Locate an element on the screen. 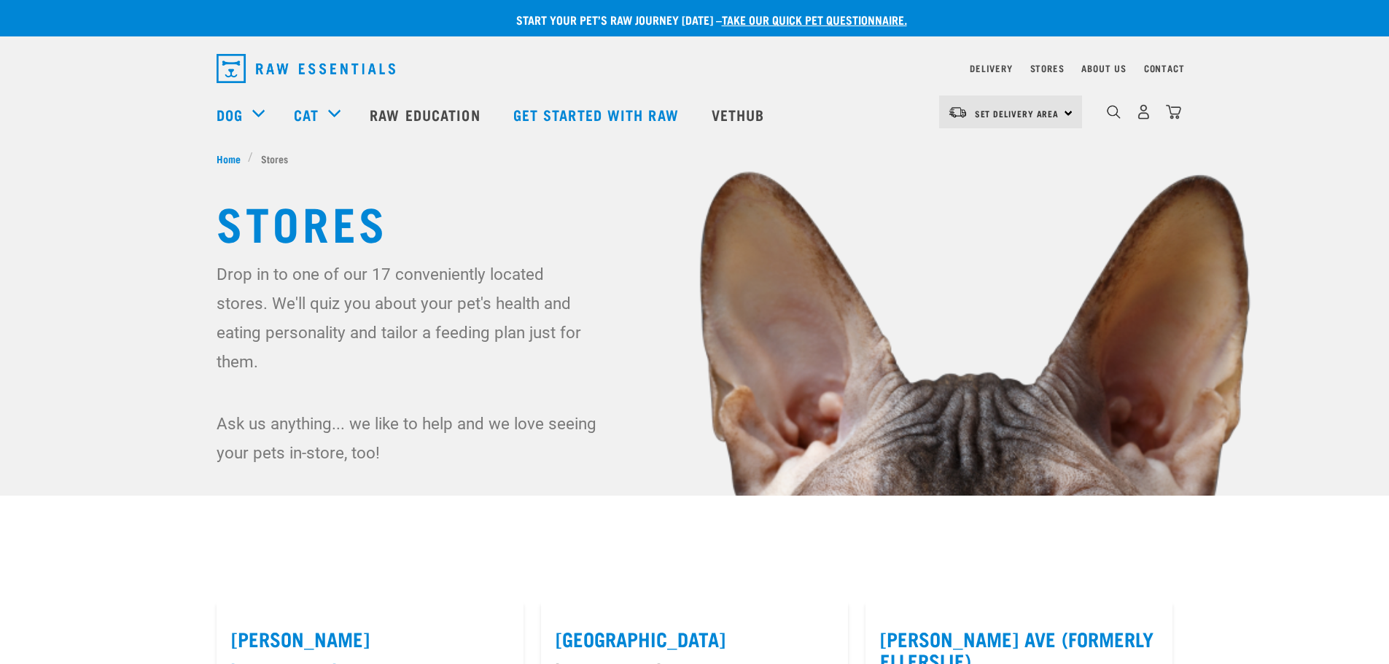  h1: Stores is located at coordinates (695, 222).